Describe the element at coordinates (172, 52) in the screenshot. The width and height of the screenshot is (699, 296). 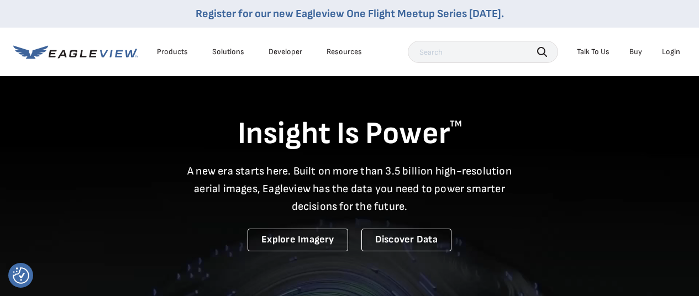
I see `div: Products` at that location.